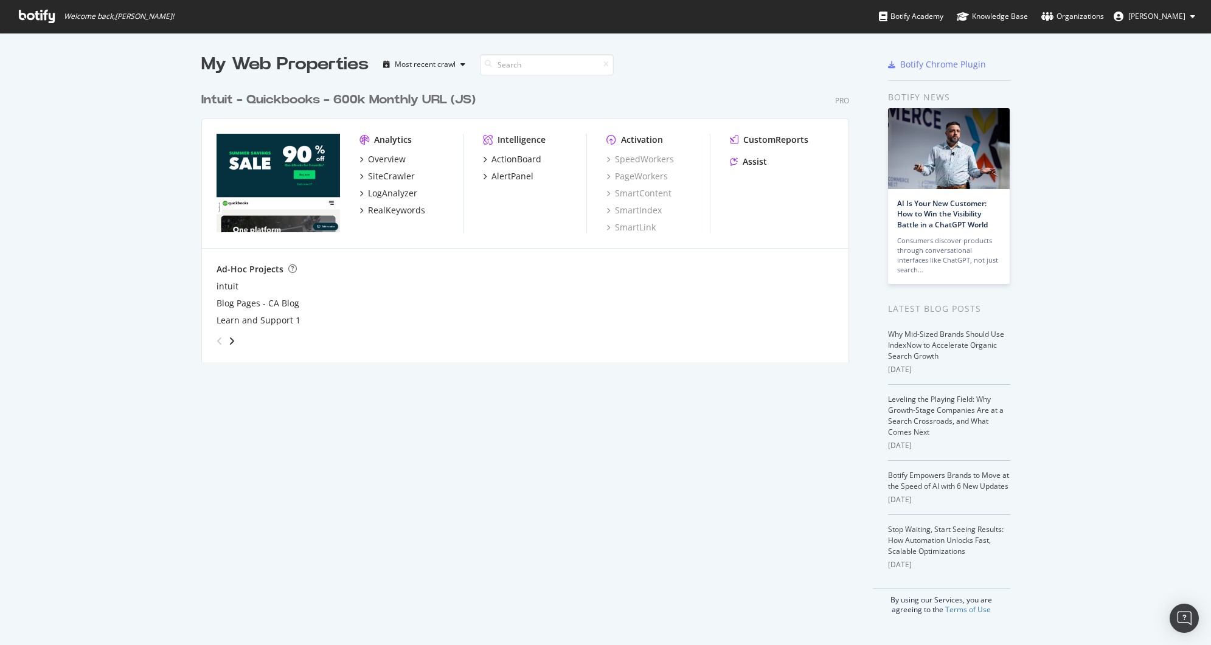 The height and width of the screenshot is (645, 1211). Describe the element at coordinates (250, 269) in the screenshot. I see `div: Ad-Hoc Projects` at that location.